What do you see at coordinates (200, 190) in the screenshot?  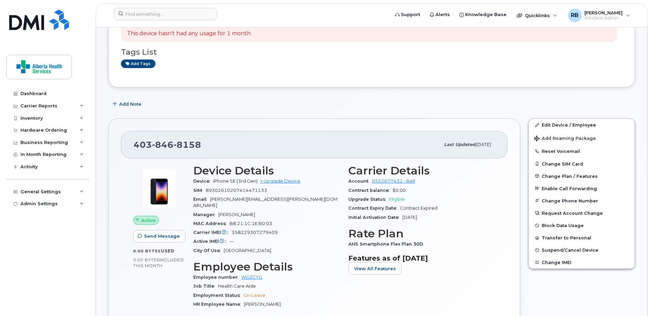 I see `span: SIM` at bounding box center [200, 190].